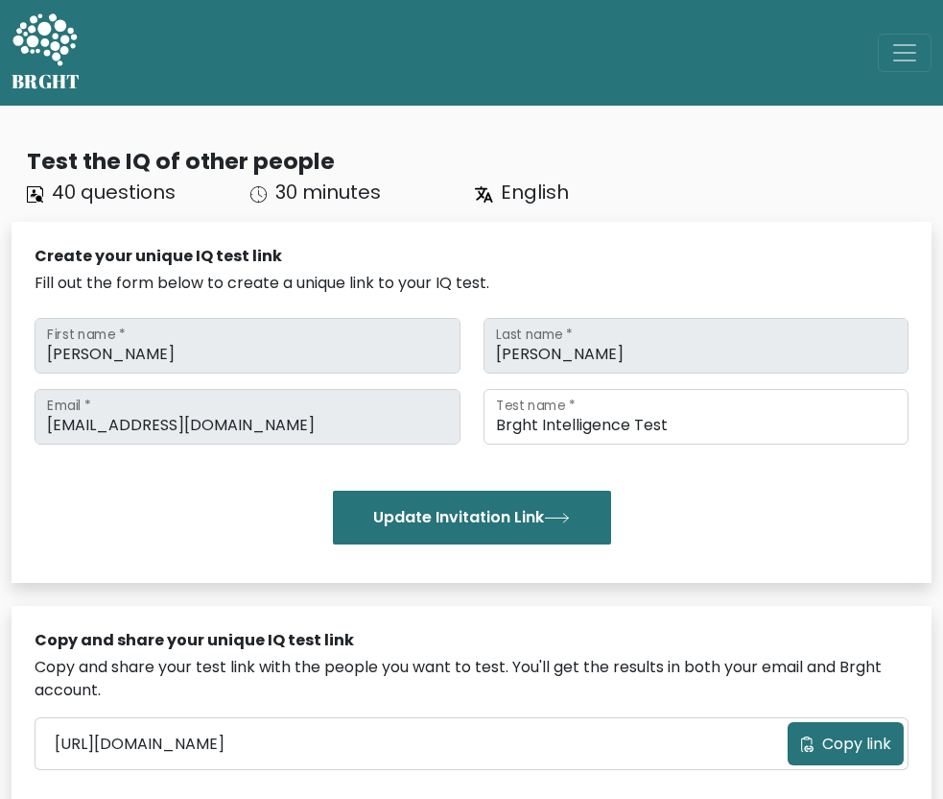 The height and width of the screenshot is (799, 943). What do you see at coordinates (697, 346) in the screenshot?
I see `input: Last name` at bounding box center [697, 346].